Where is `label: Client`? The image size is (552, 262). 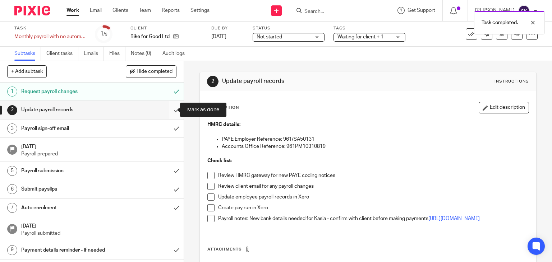 label: Client is located at coordinates (166, 28).